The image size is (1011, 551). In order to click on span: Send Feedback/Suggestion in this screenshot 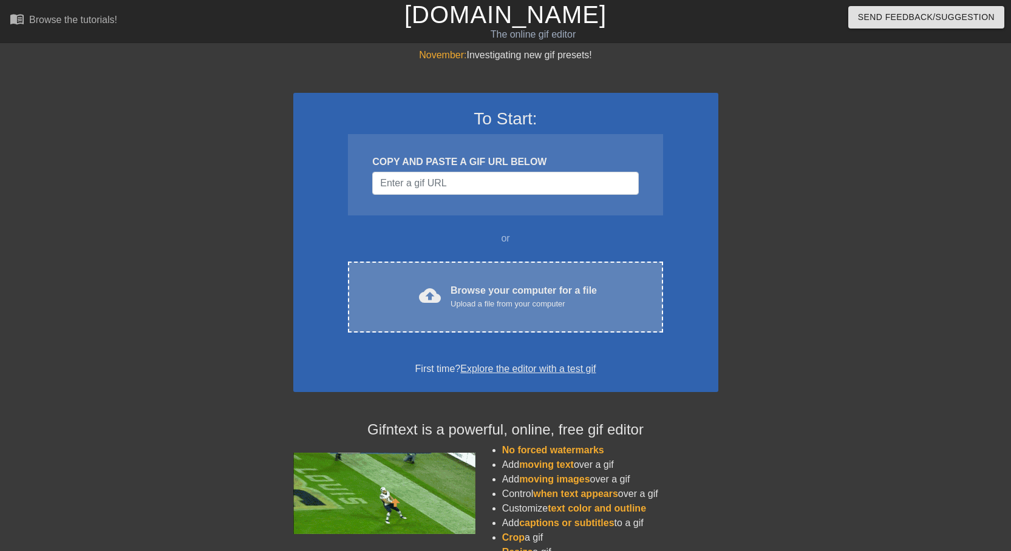, I will do `click(926, 17)`.